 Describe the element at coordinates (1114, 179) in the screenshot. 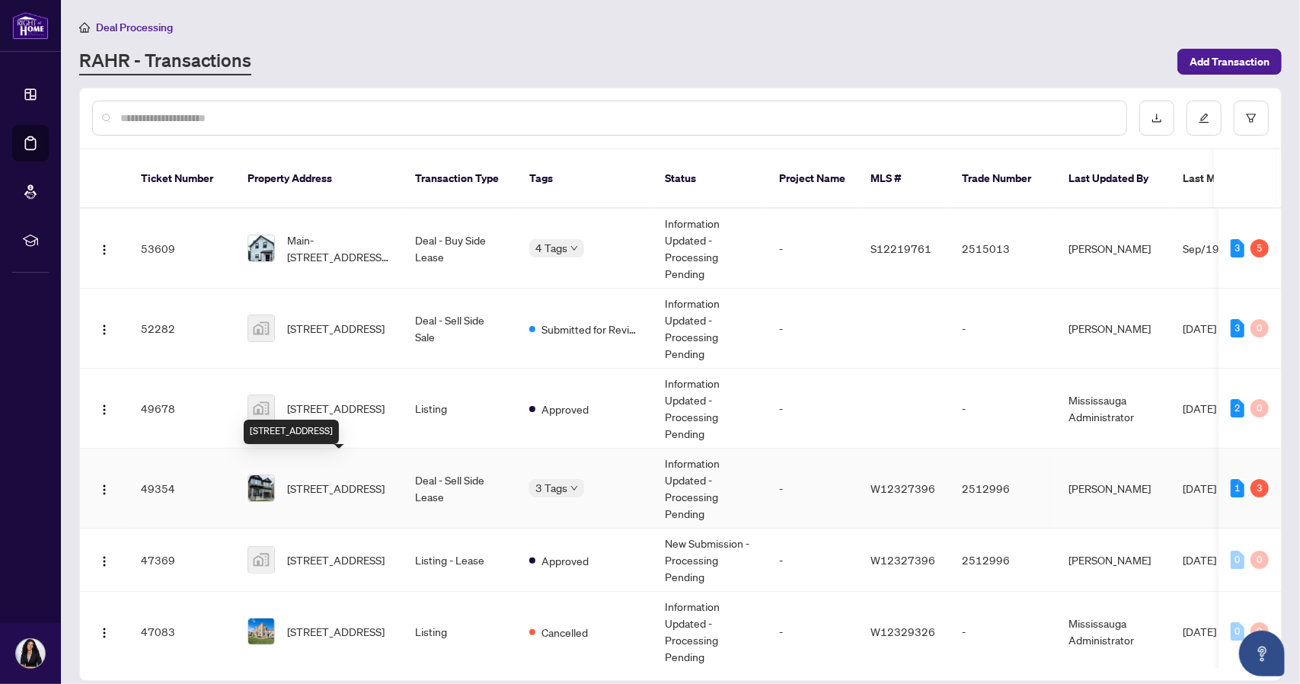

I see `th: Last Updated By` at that location.